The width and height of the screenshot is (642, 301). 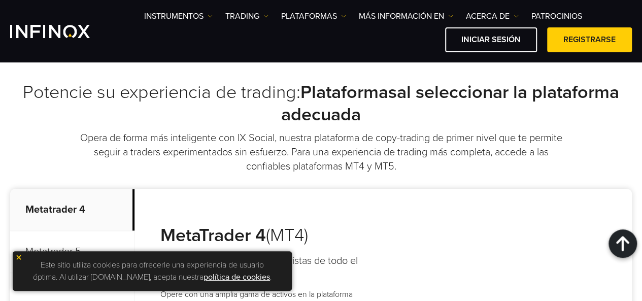 I want to click on a: Registrarse, so click(x=589, y=40).